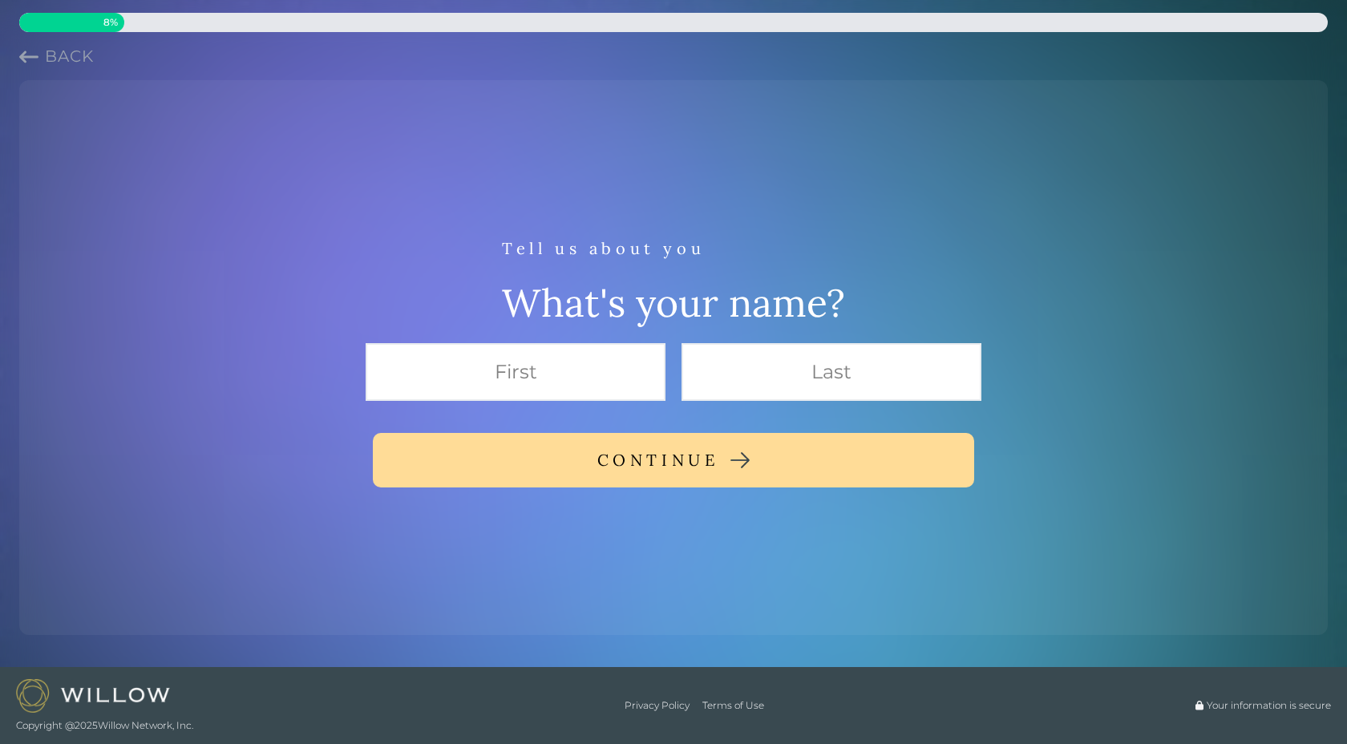 The height and width of the screenshot is (744, 1347). What do you see at coordinates (831, 372) in the screenshot?
I see `input: Last` at bounding box center [831, 372].